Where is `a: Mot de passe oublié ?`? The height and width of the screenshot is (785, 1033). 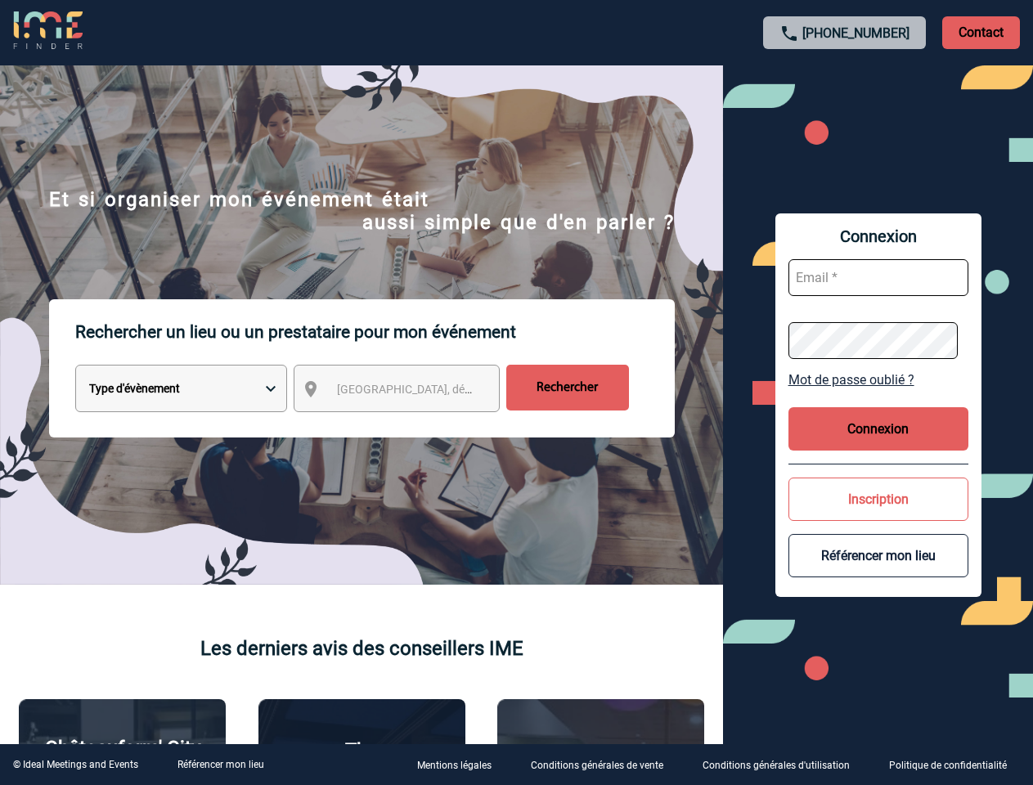 a: Mot de passe oublié ? is located at coordinates (878, 379).